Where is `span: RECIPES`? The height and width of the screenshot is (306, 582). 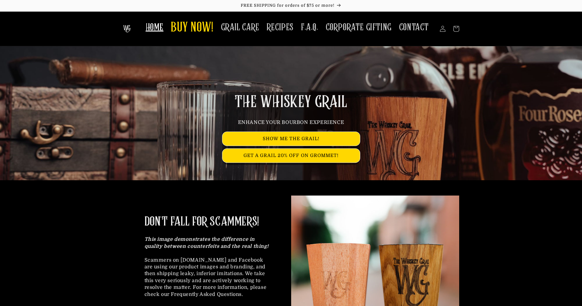
span: RECIPES is located at coordinates (280, 27).